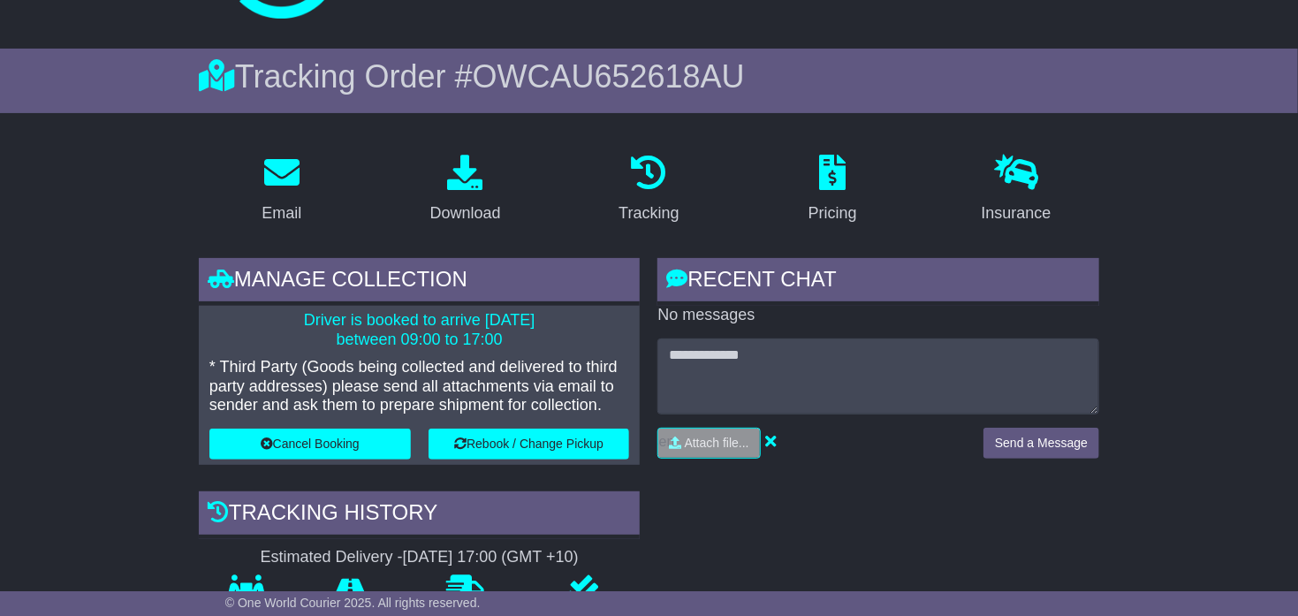 This screenshot has width=1298, height=616. I want to click on div: Manage collection, so click(420, 282).